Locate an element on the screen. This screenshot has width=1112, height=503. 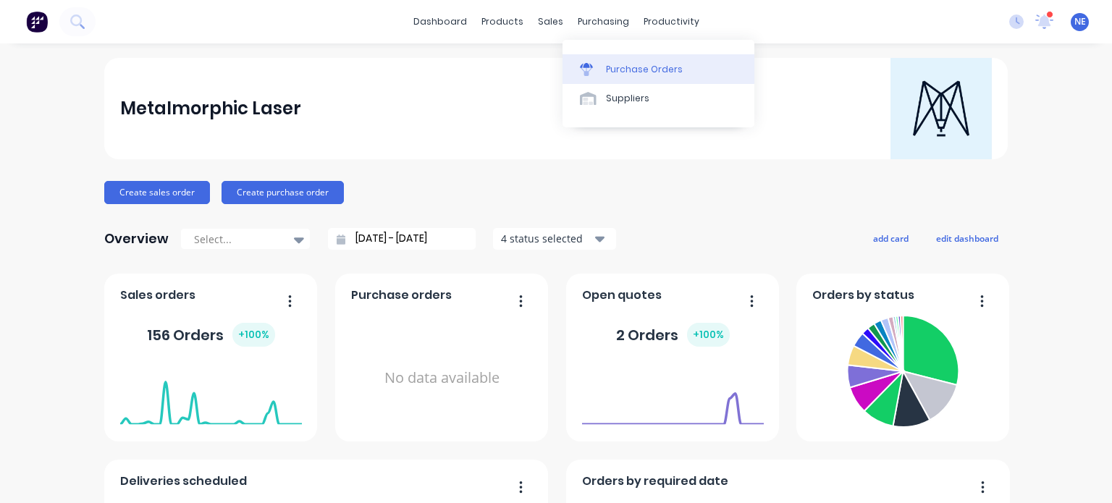
div: purchasing is located at coordinates (603, 22).